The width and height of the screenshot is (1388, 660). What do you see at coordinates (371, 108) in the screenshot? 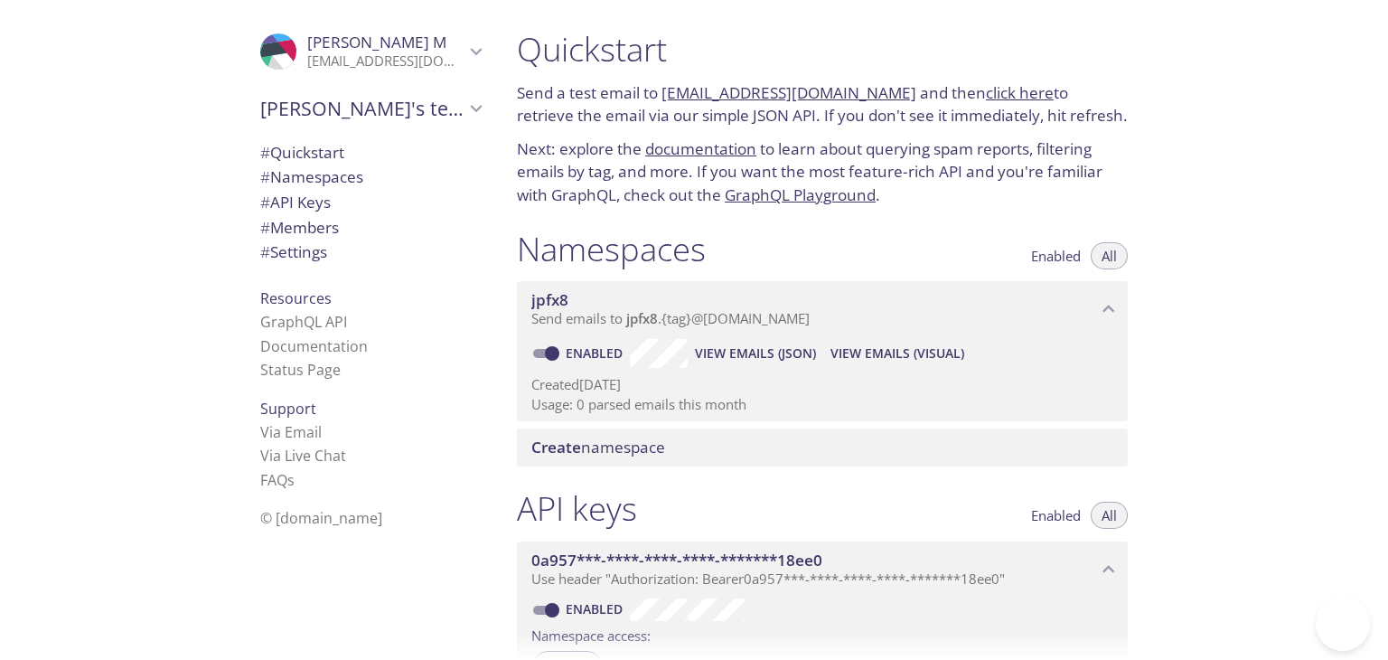
I see `div: Erick's team` at bounding box center [371, 108].